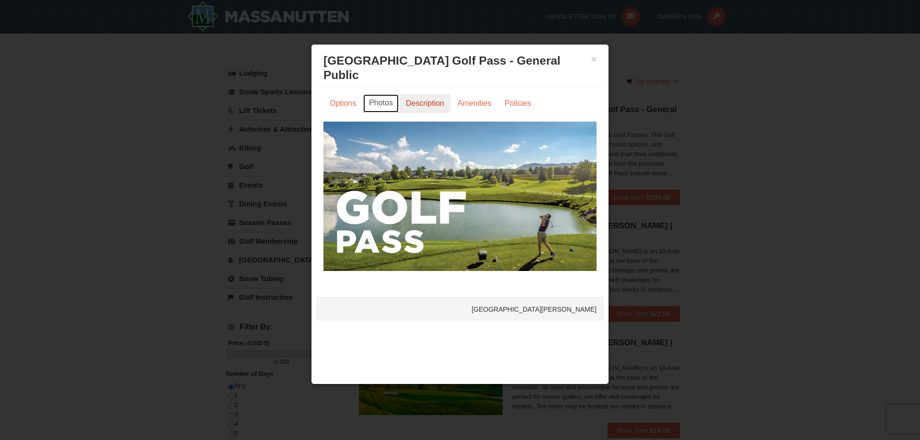 The image size is (920, 440). Describe the element at coordinates (425, 104) in the screenshot. I see `a: Description` at that location.